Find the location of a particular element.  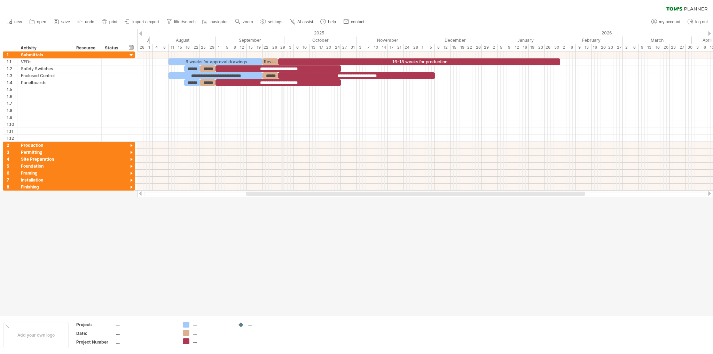

div: 11 - 15 is located at coordinates (176, 47).